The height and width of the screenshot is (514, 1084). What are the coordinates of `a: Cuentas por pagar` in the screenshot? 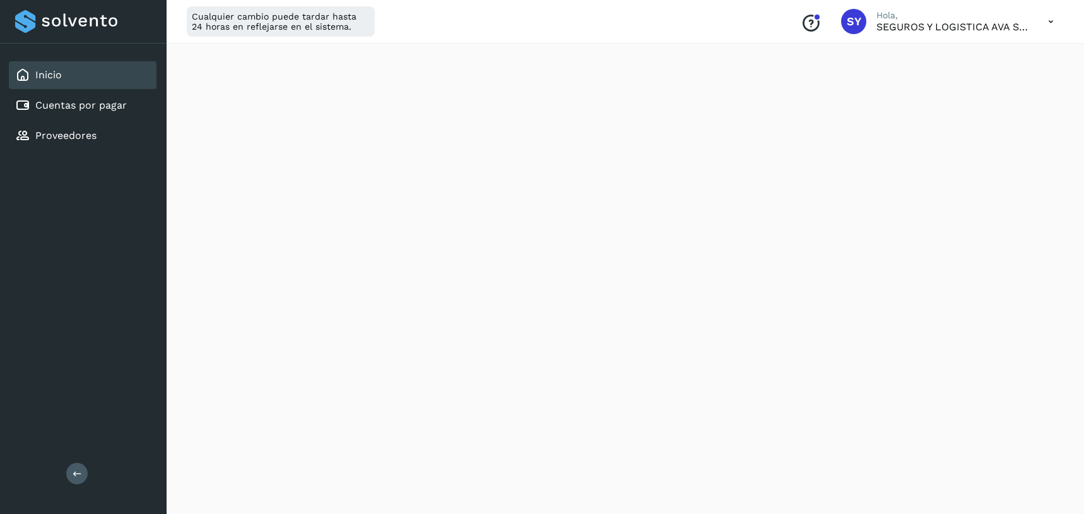 It's located at (81, 105).